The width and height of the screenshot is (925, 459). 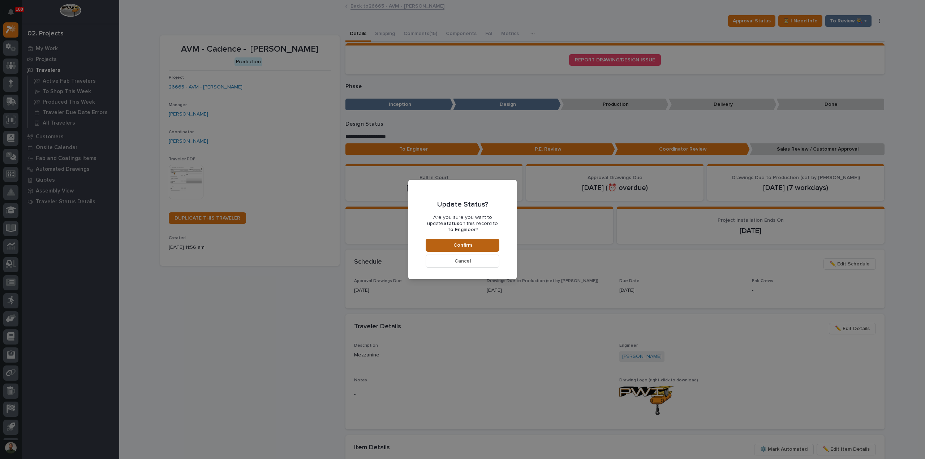 What do you see at coordinates (463, 245) in the screenshot?
I see `span: Confirm` at bounding box center [463, 245].